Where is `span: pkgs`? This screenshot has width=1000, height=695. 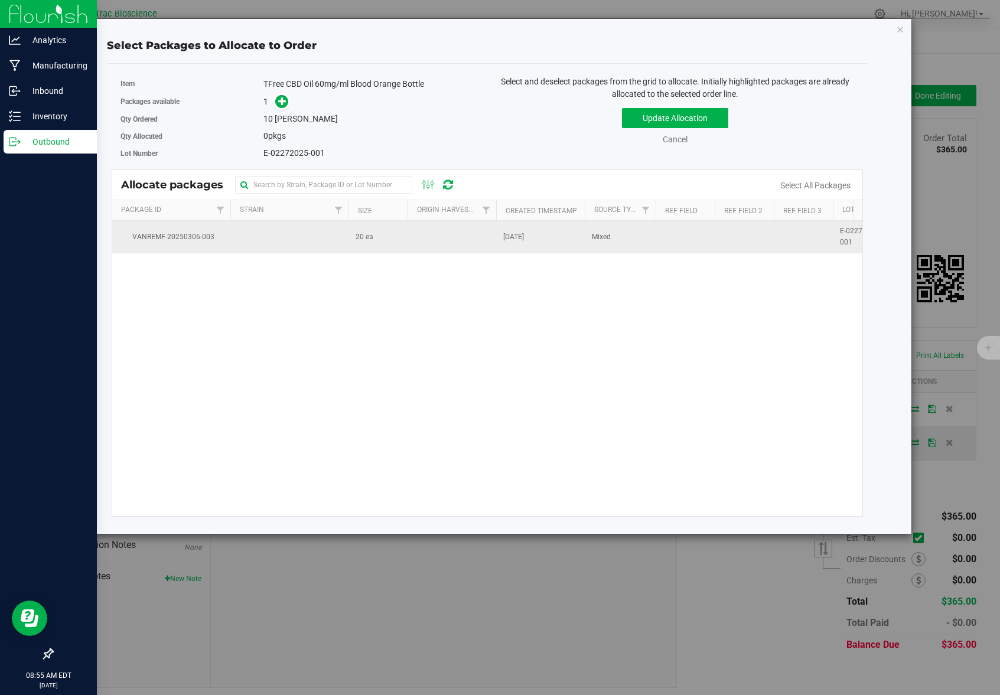
span: pkgs is located at coordinates (275, 136).